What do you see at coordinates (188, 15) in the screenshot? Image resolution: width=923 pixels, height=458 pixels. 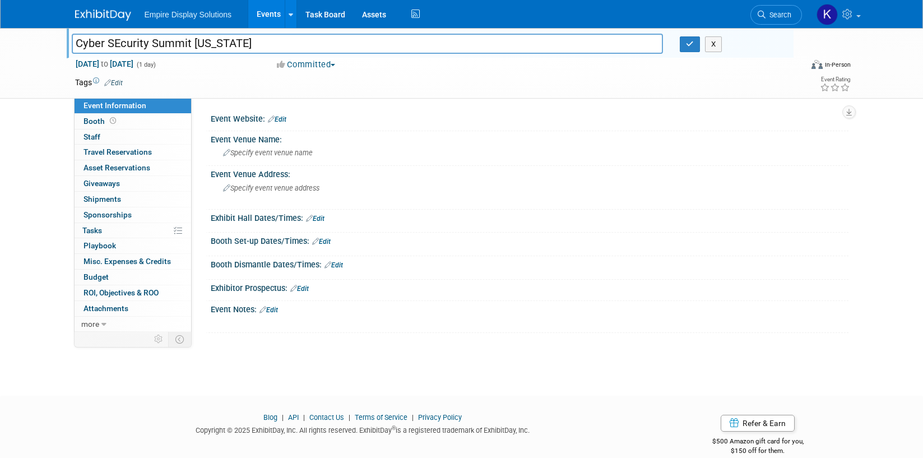 I see `span: Empire Display Solutions` at bounding box center [188, 15].